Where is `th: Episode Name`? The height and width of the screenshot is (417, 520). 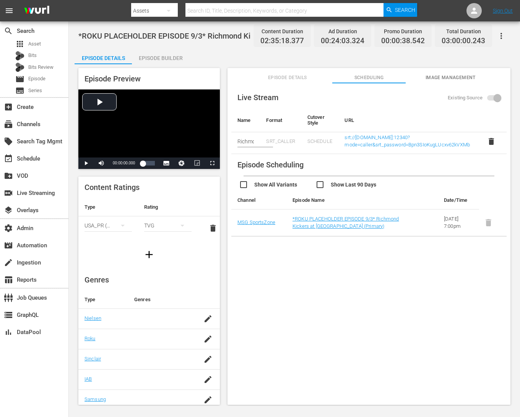 th: Episode Name is located at coordinates (348, 200).